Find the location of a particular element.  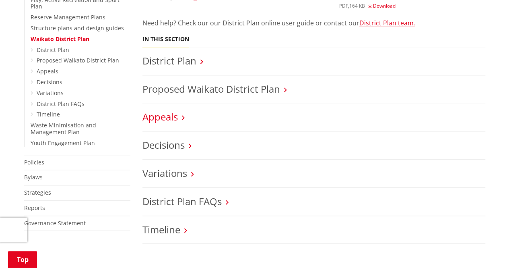

a: Strategies is located at coordinates (37, 192).